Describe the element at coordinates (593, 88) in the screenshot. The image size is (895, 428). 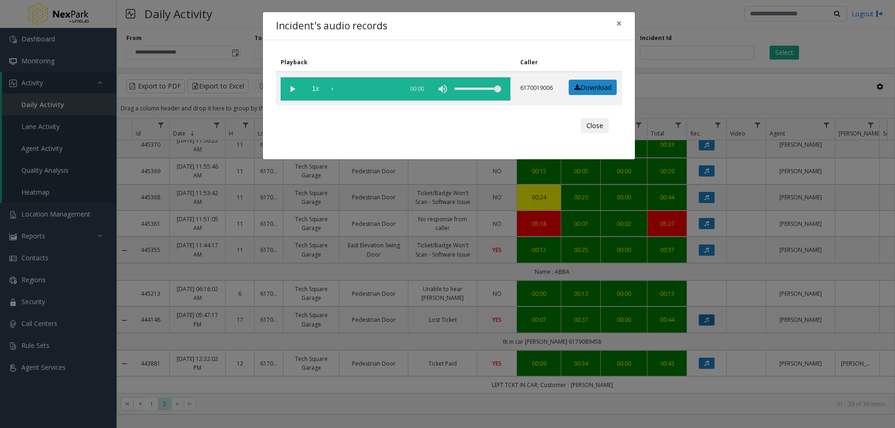
I see `a: Download` at that location.